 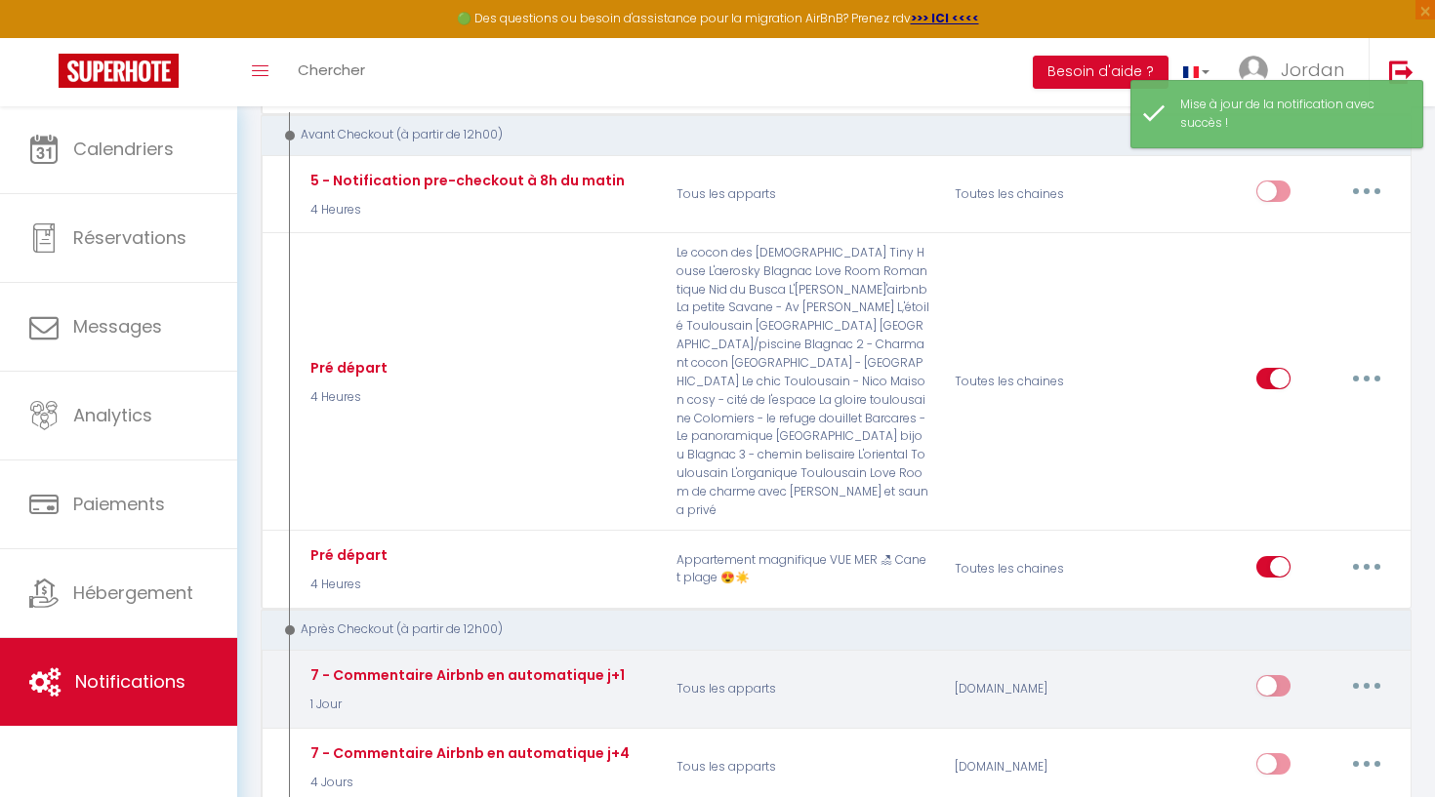 I want to click on div: Mise à jour de la notification avec succès !, so click(x=1291, y=114).